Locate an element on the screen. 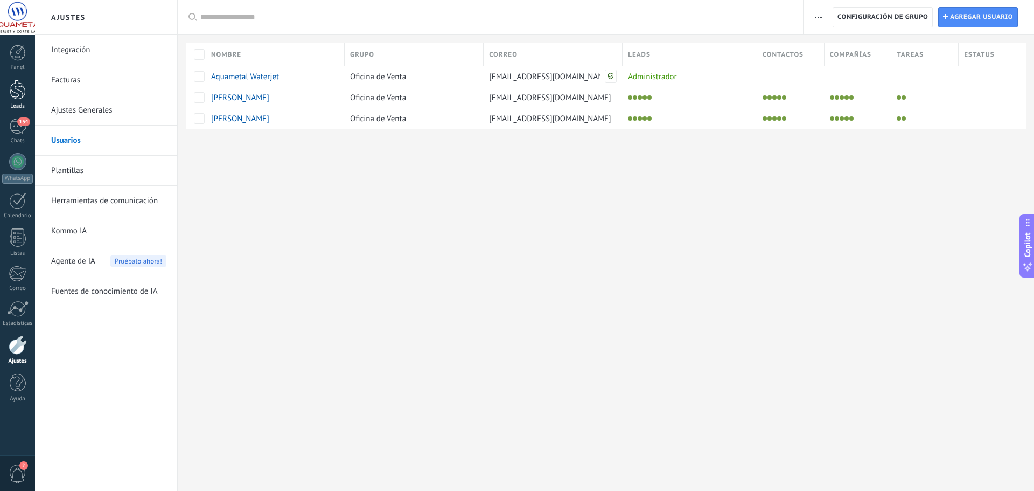  a: Facturas is located at coordinates (109, 80).